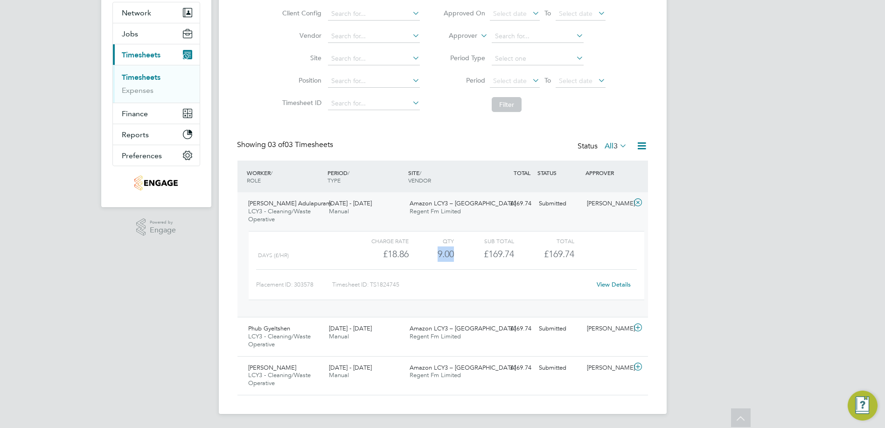 The height and width of the screenshot is (428, 885). I want to click on button: Network, so click(156, 13).